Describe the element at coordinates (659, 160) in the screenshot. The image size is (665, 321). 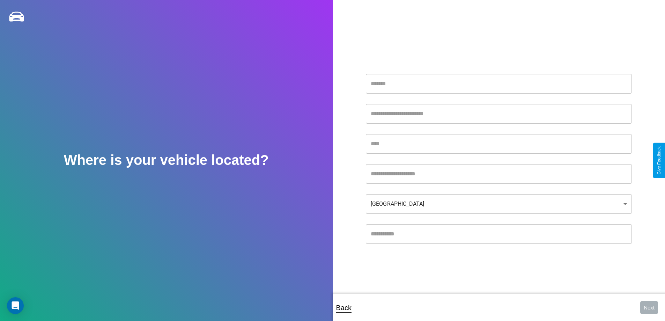
I see `div: Give Feedback` at that location.